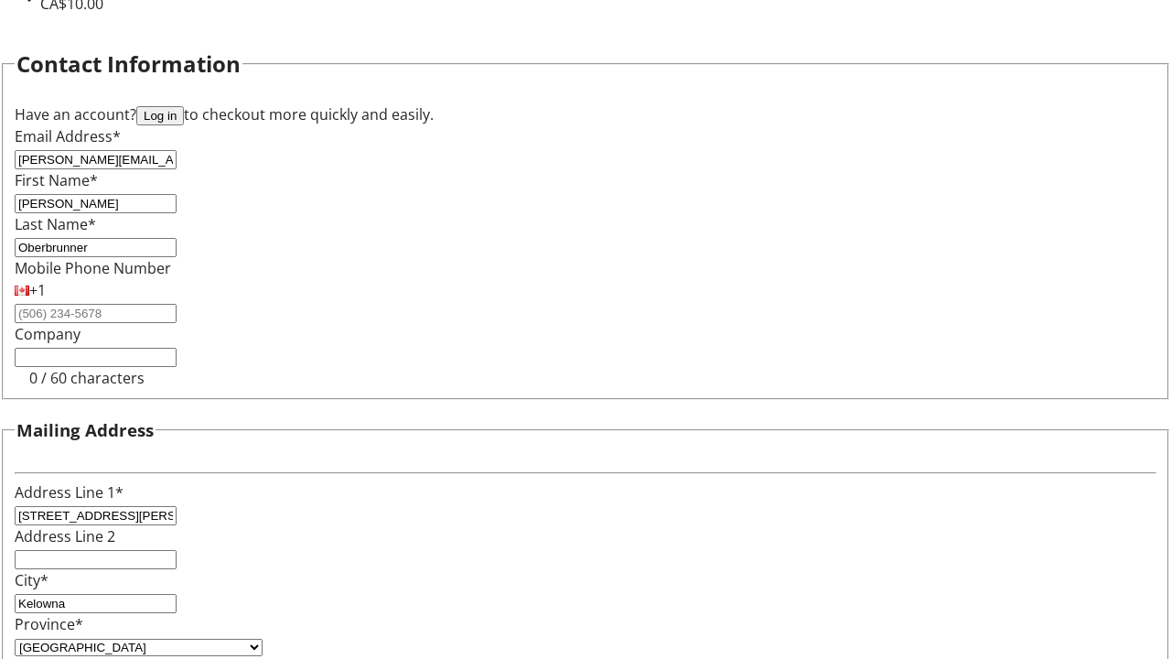  Describe the element at coordinates (128, 64) in the screenshot. I see `h2: Contact Information` at that location.